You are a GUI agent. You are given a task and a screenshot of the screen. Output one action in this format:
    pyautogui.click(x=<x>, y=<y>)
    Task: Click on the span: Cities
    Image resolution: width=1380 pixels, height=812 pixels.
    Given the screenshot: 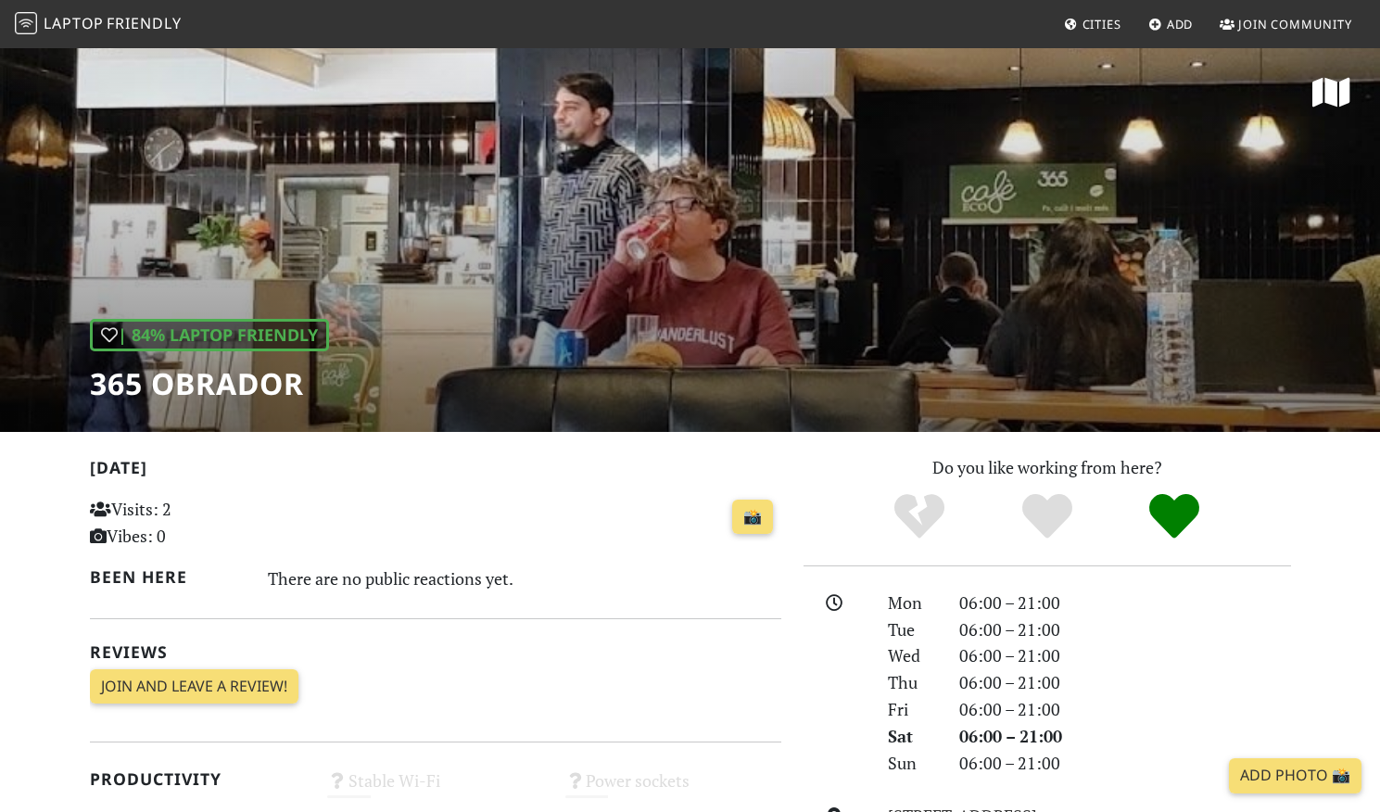 What is the action you would take?
    pyautogui.click(x=1102, y=24)
    